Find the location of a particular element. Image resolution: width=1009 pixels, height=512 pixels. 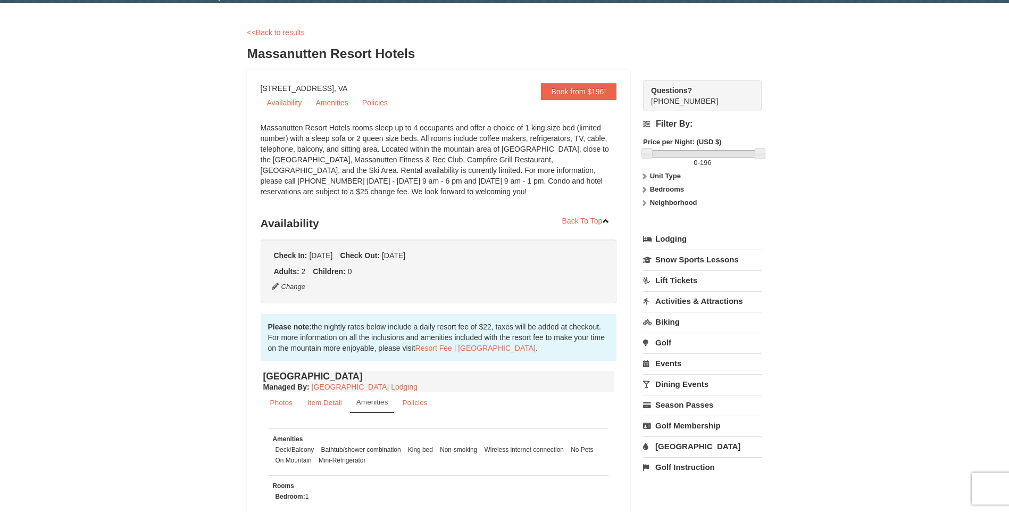

li: On Mountain is located at coordinates (294, 460).